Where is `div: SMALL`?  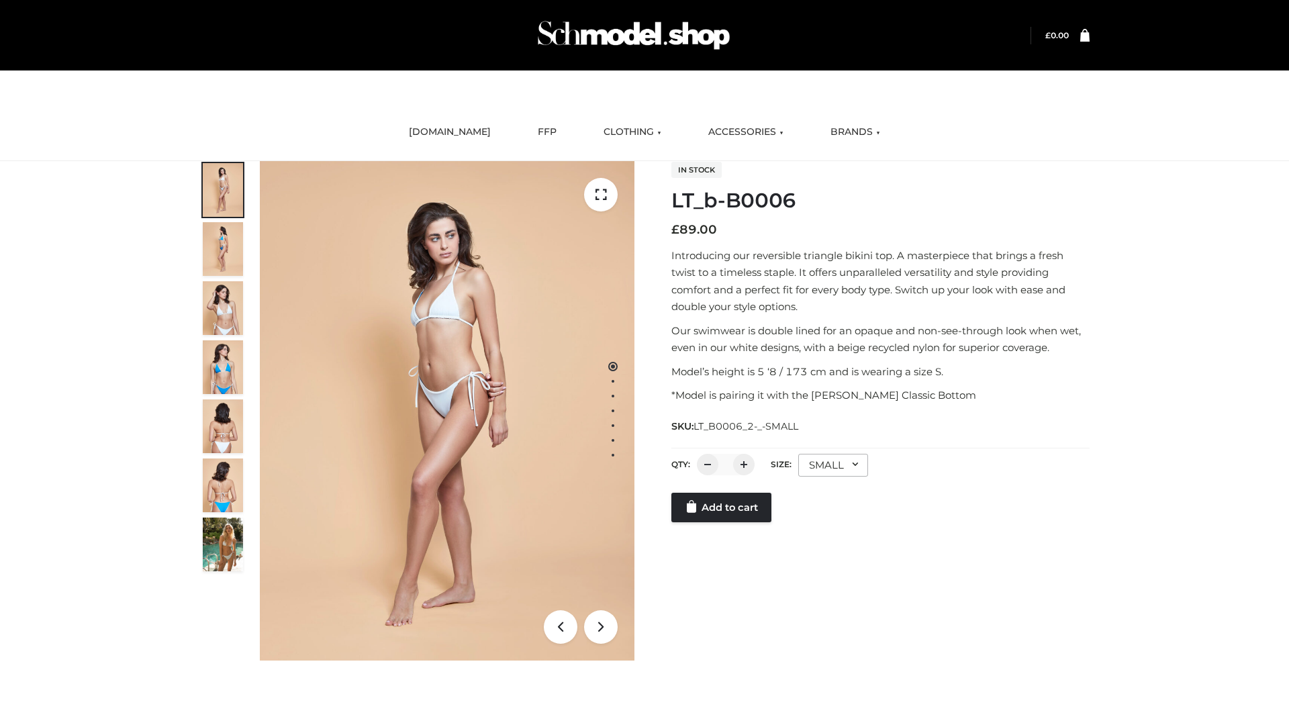 div: SMALL is located at coordinates (833, 465).